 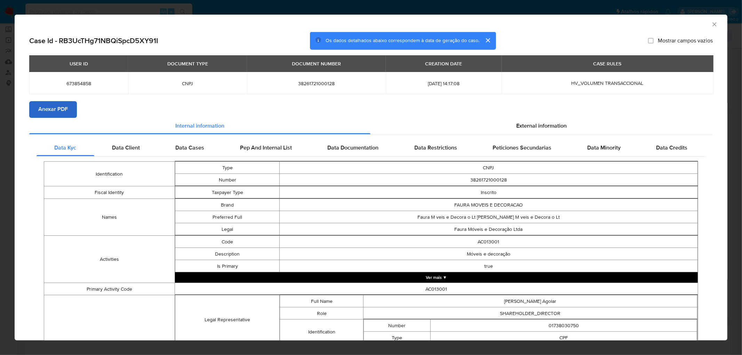 I want to click on td: Description, so click(x=228, y=254).